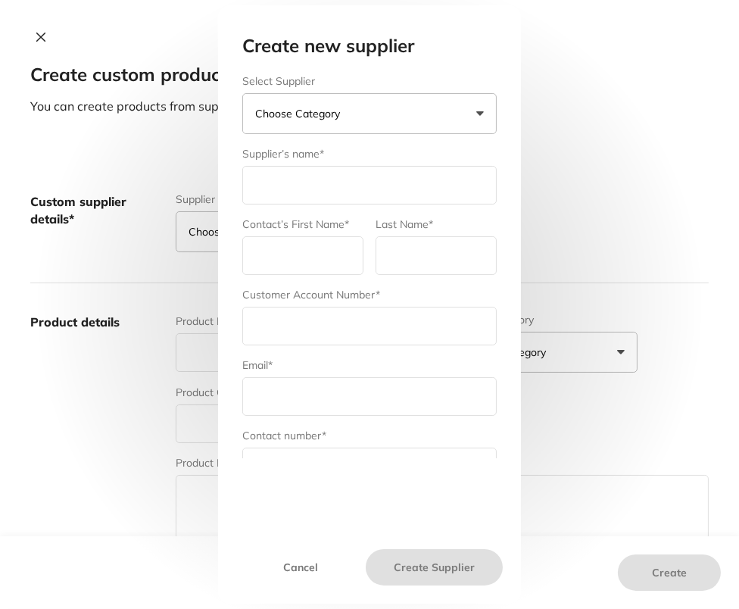 The width and height of the screenshot is (739, 609). Describe the element at coordinates (257, 365) in the screenshot. I see `label: Email*` at that location.